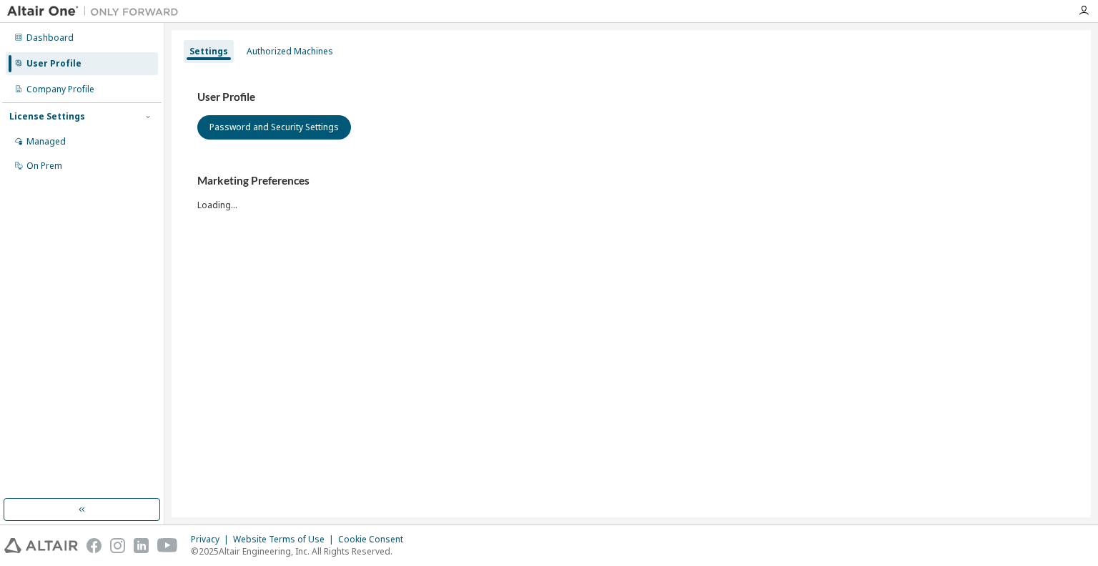 The image size is (1098, 566). Describe the element at coordinates (50, 38) in the screenshot. I see `div: Dashboard` at that location.